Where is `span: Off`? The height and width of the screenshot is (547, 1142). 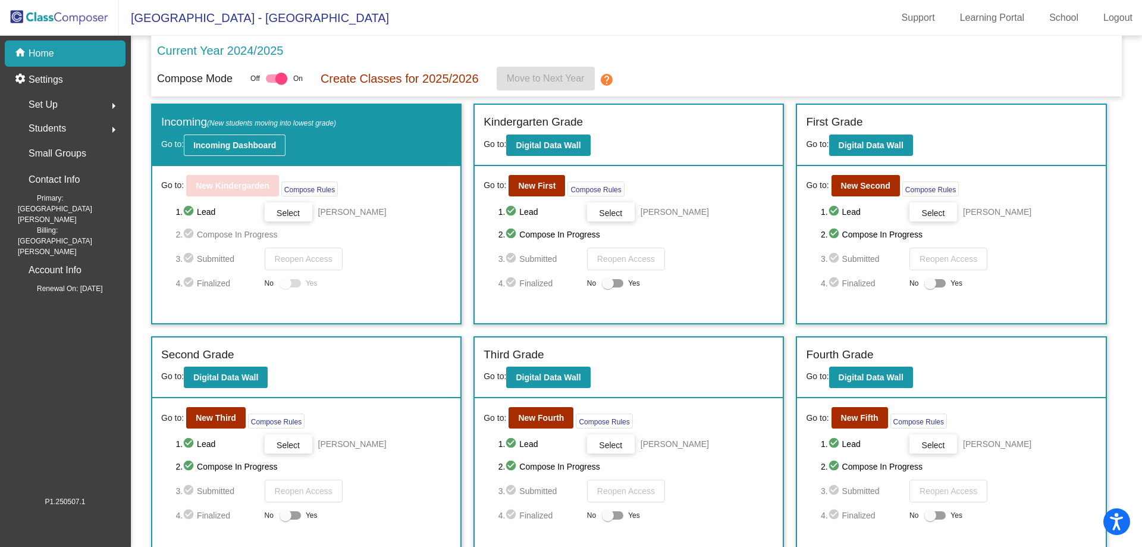
span: Off is located at coordinates (255, 79).